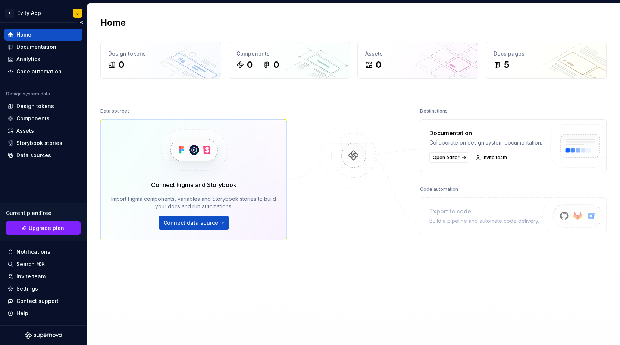 This screenshot has width=620, height=345. I want to click on div: Settings, so click(27, 289).